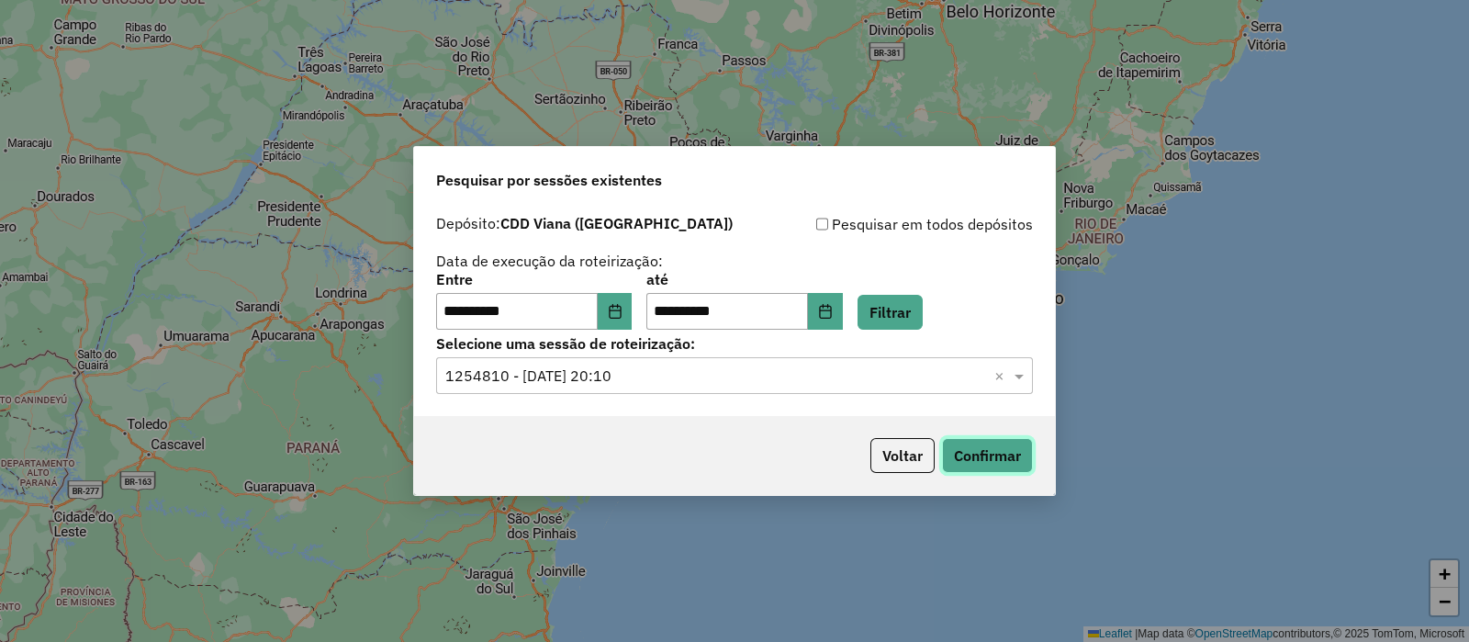  I want to click on label: Selecione uma sessão de roteirização:, so click(735, 343).